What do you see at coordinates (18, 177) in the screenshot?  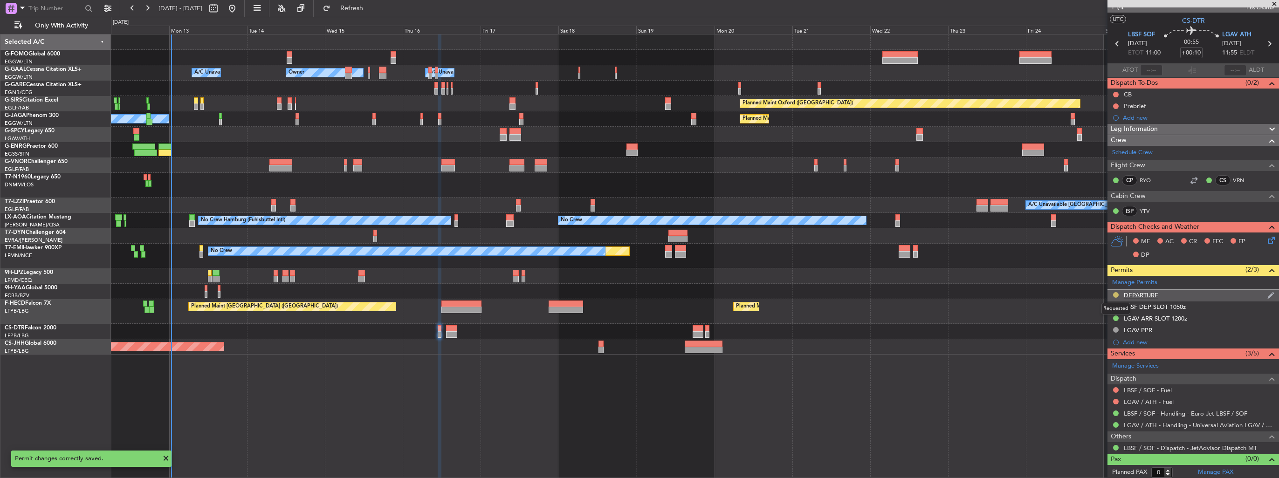 I see `span: T7-N1960` at bounding box center [18, 177].